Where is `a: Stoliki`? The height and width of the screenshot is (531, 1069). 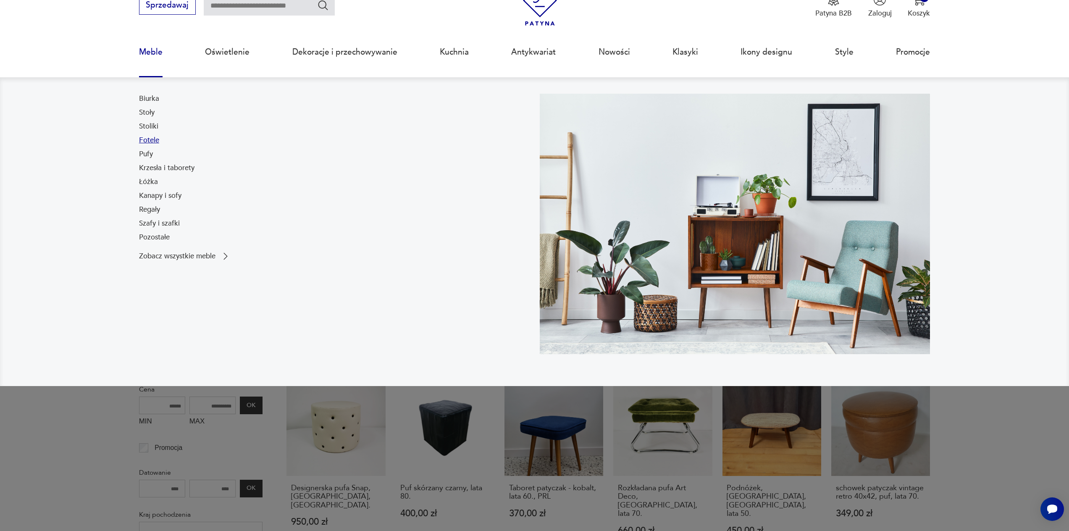 a: Stoliki is located at coordinates (149, 126).